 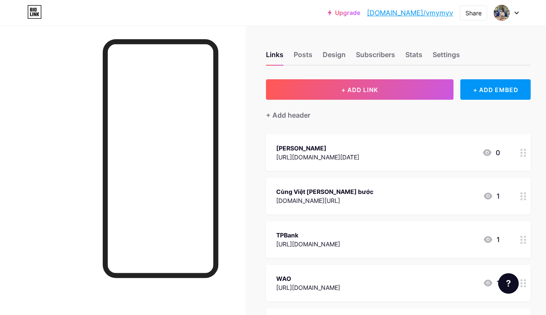 What do you see at coordinates (303, 57) in the screenshot?
I see `div: Posts` at bounding box center [303, 57].